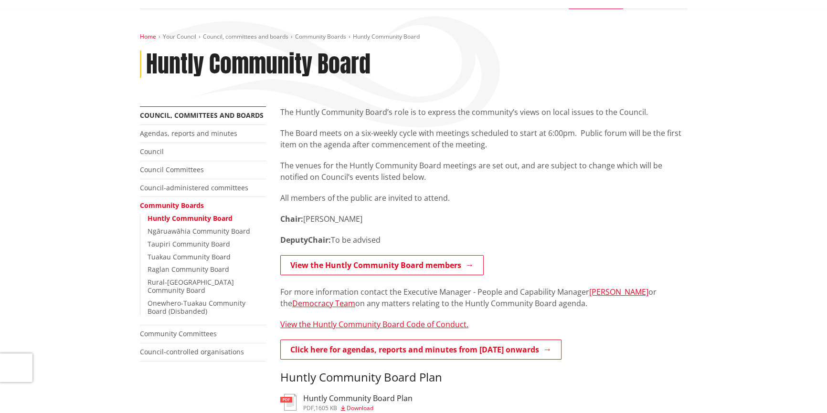  Describe the element at coordinates (308, 408) in the screenshot. I see `span: pdf` at that location.